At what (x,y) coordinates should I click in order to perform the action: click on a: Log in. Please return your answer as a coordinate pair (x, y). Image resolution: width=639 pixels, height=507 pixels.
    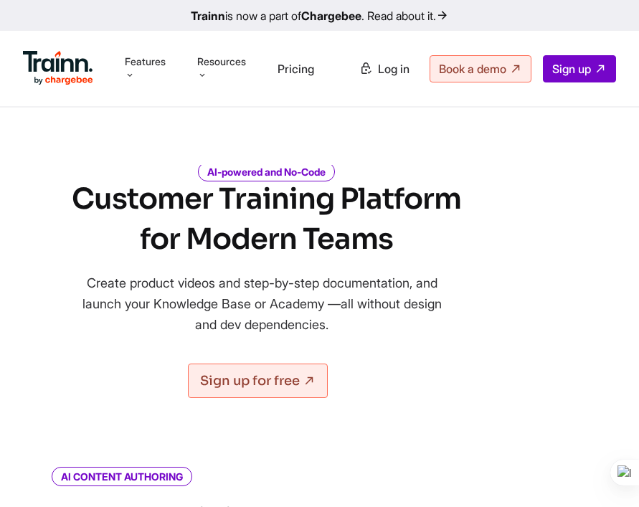
    Looking at the image, I should click on (384, 69).